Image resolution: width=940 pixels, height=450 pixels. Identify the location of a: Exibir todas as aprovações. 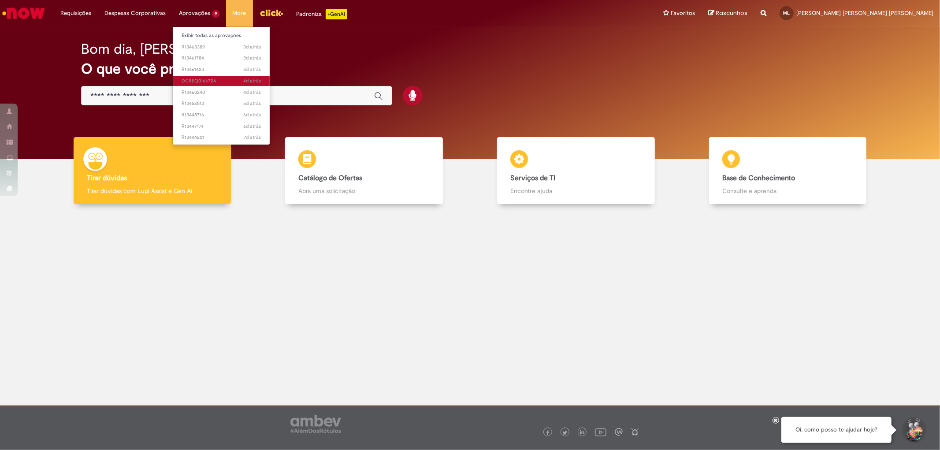
(221, 36).